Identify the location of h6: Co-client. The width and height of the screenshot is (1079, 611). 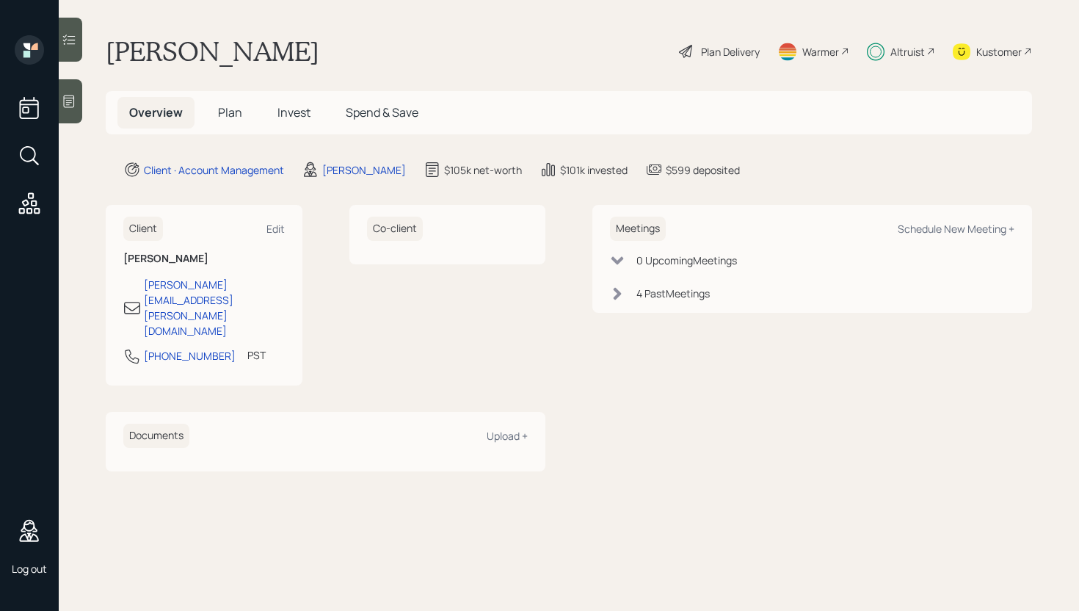
(395, 228).